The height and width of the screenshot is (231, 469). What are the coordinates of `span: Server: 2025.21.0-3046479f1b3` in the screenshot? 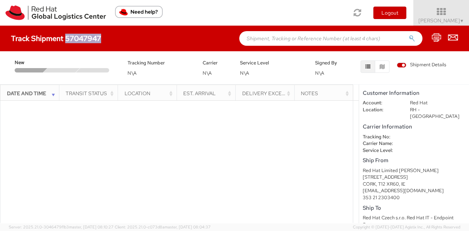 It's located at (61, 227).